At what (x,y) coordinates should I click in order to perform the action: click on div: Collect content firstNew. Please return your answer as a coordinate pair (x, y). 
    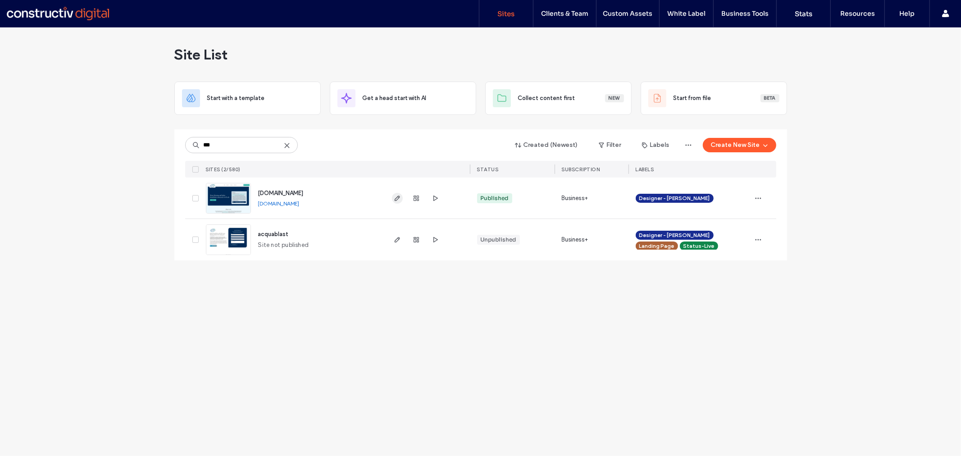
    Looking at the image, I should click on (558, 98).